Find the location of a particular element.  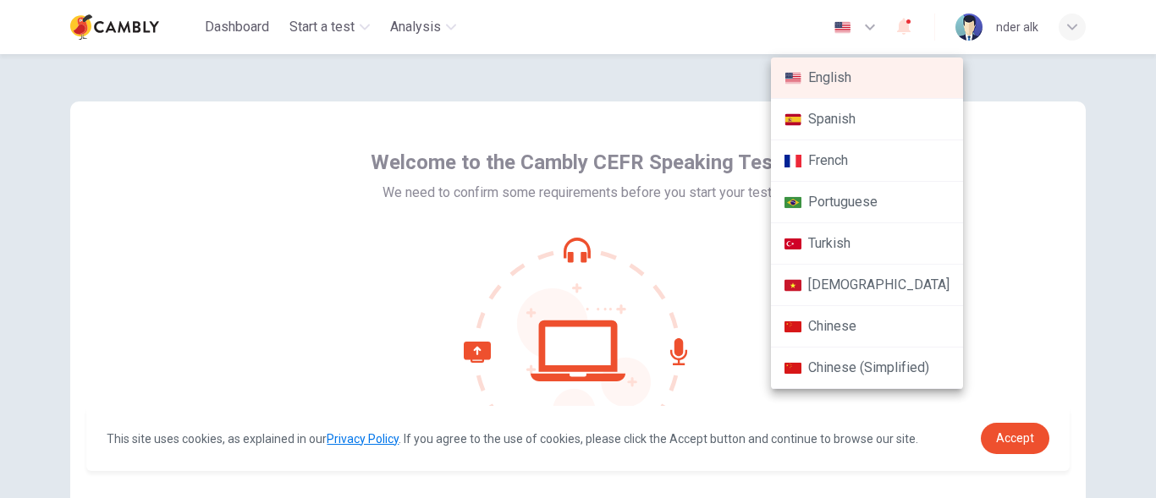

li: English is located at coordinates (866, 78).